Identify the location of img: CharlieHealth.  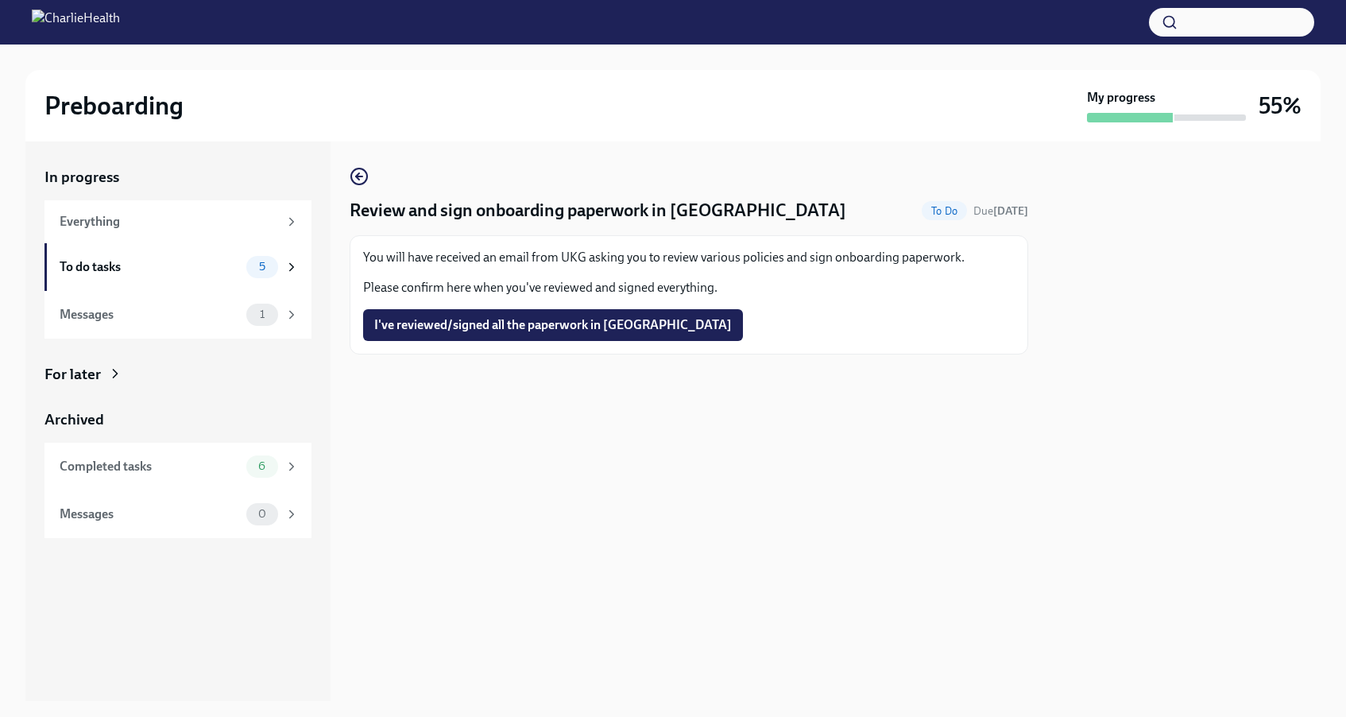
(75, 22).